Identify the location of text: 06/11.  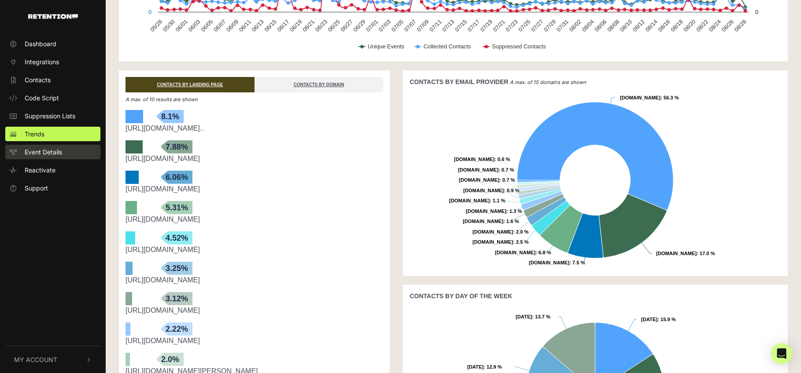
(245, 26).